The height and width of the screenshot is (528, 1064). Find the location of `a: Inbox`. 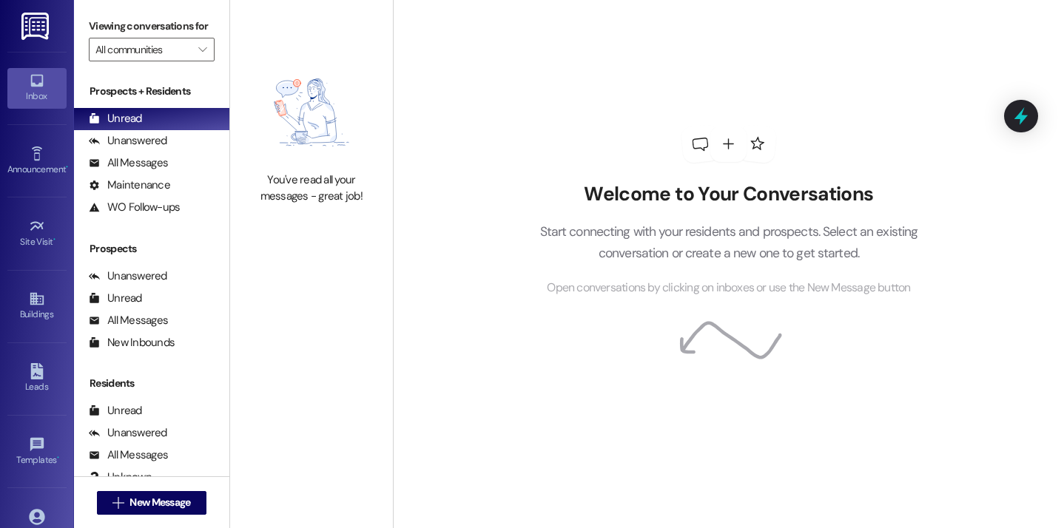

a: Inbox is located at coordinates (37, 88).